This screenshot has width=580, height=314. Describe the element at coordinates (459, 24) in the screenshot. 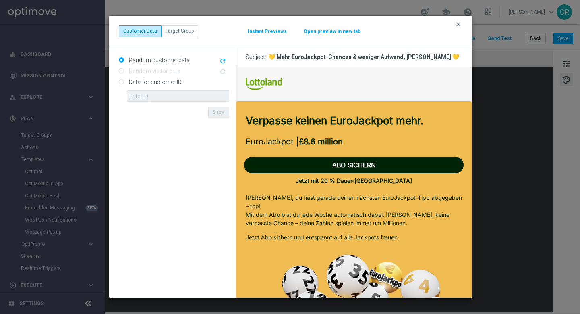

I see `i: clear` at that location.